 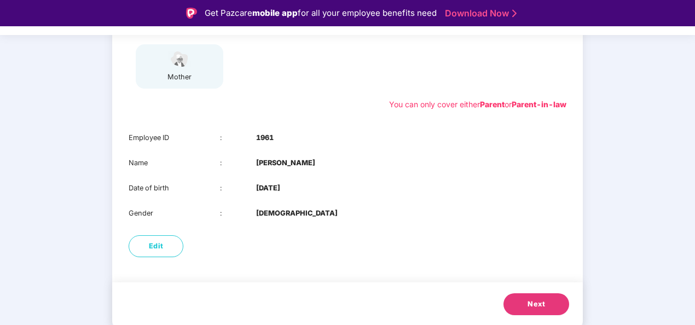 What do you see at coordinates (321, 13) in the screenshot?
I see `div: Get Pazcare for all your employee benefits need` at bounding box center [321, 13].